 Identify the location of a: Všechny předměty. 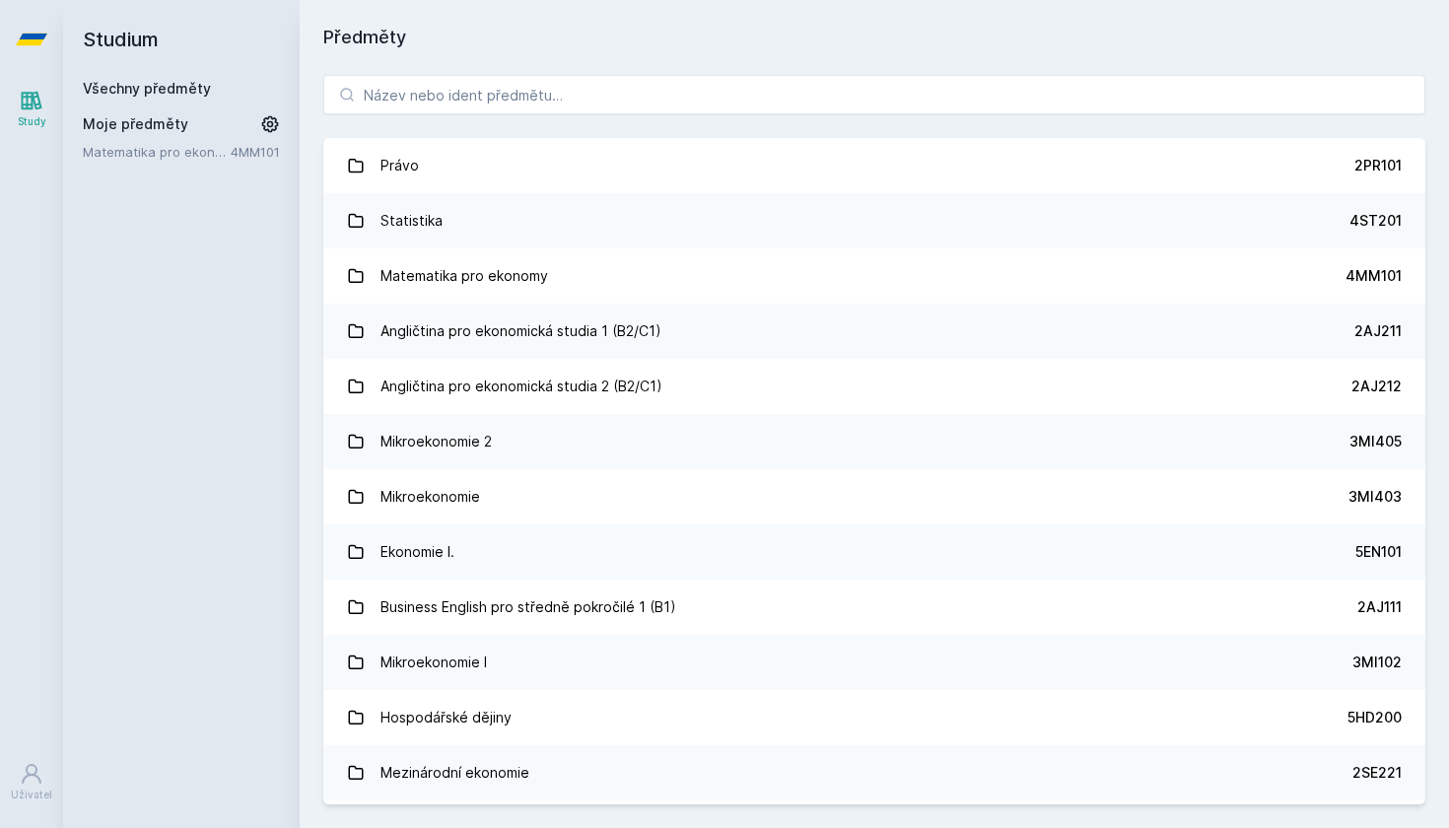
(147, 88).